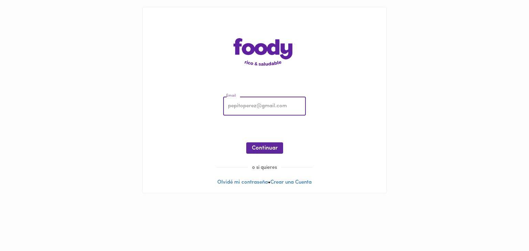 Image resolution: width=529 pixels, height=251 pixels. I want to click on span: Continuar, so click(264, 148).